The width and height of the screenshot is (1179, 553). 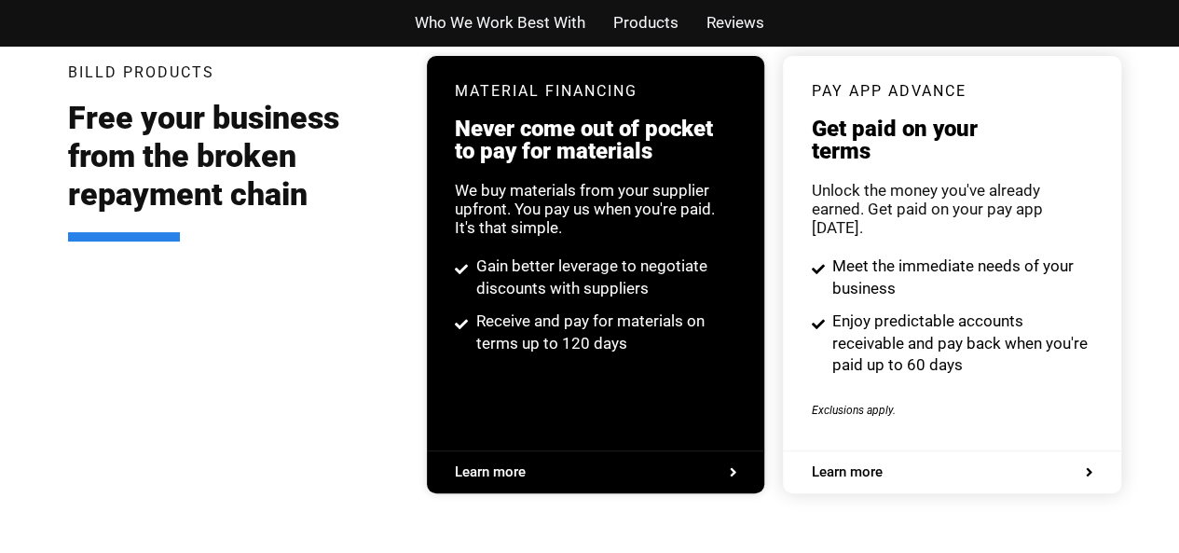 I want to click on a: Products, so click(x=646, y=22).